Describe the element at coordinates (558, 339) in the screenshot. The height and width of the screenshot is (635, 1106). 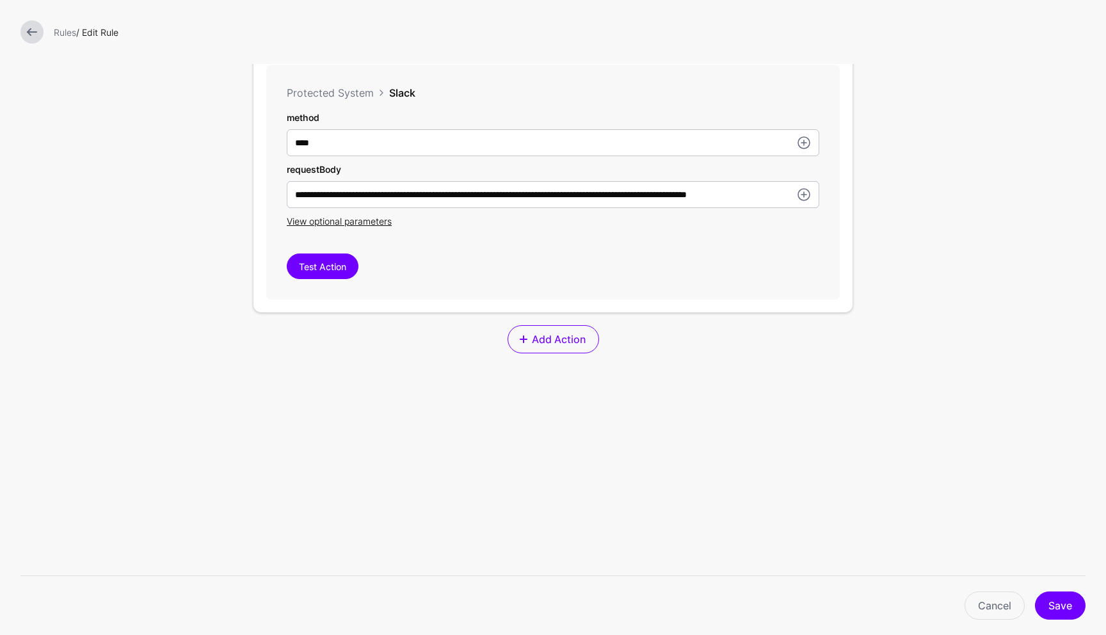
I see `span: Add Action` at that location.